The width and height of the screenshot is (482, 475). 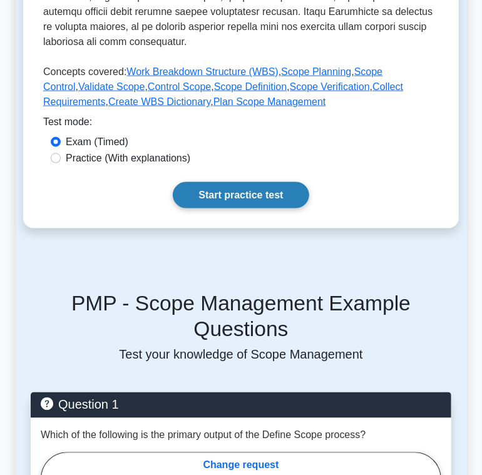 I want to click on h5: PMP - Scope Management Example Questions, so click(x=241, y=316).